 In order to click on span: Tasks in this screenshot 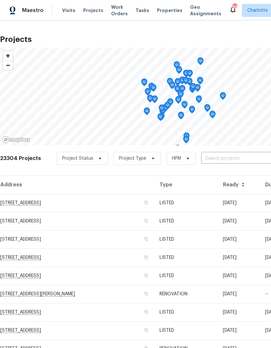, I will do `click(142, 10)`.